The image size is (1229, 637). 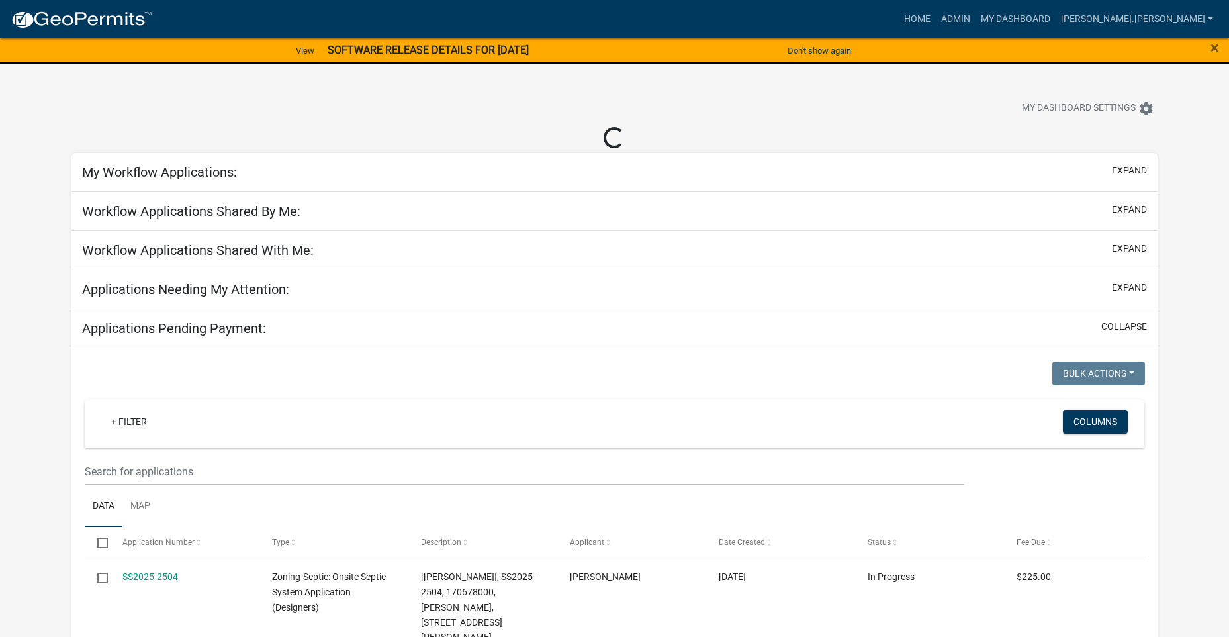 What do you see at coordinates (1146, 109) in the screenshot?
I see `i: settings` at bounding box center [1146, 109].